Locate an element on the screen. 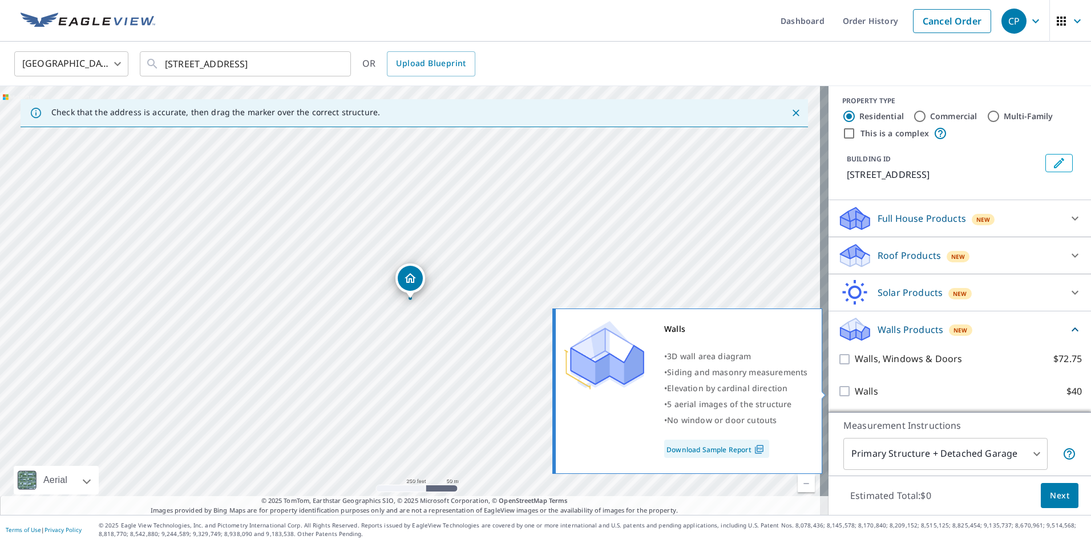 Image resolution: width=1091 pixels, height=544 pixels. span: © 2025 TomTom, Earthstar Geographics SIO, © 2025 Microsoft Corporation, © is located at coordinates (414, 501).